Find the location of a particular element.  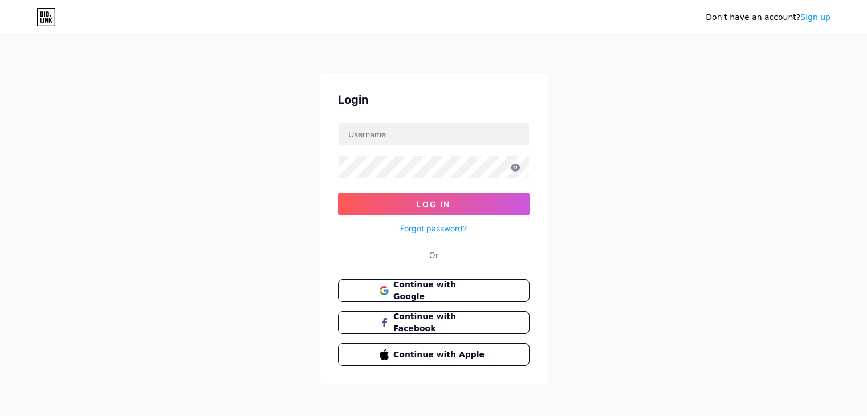

a: Forgot password? is located at coordinates (433, 228).